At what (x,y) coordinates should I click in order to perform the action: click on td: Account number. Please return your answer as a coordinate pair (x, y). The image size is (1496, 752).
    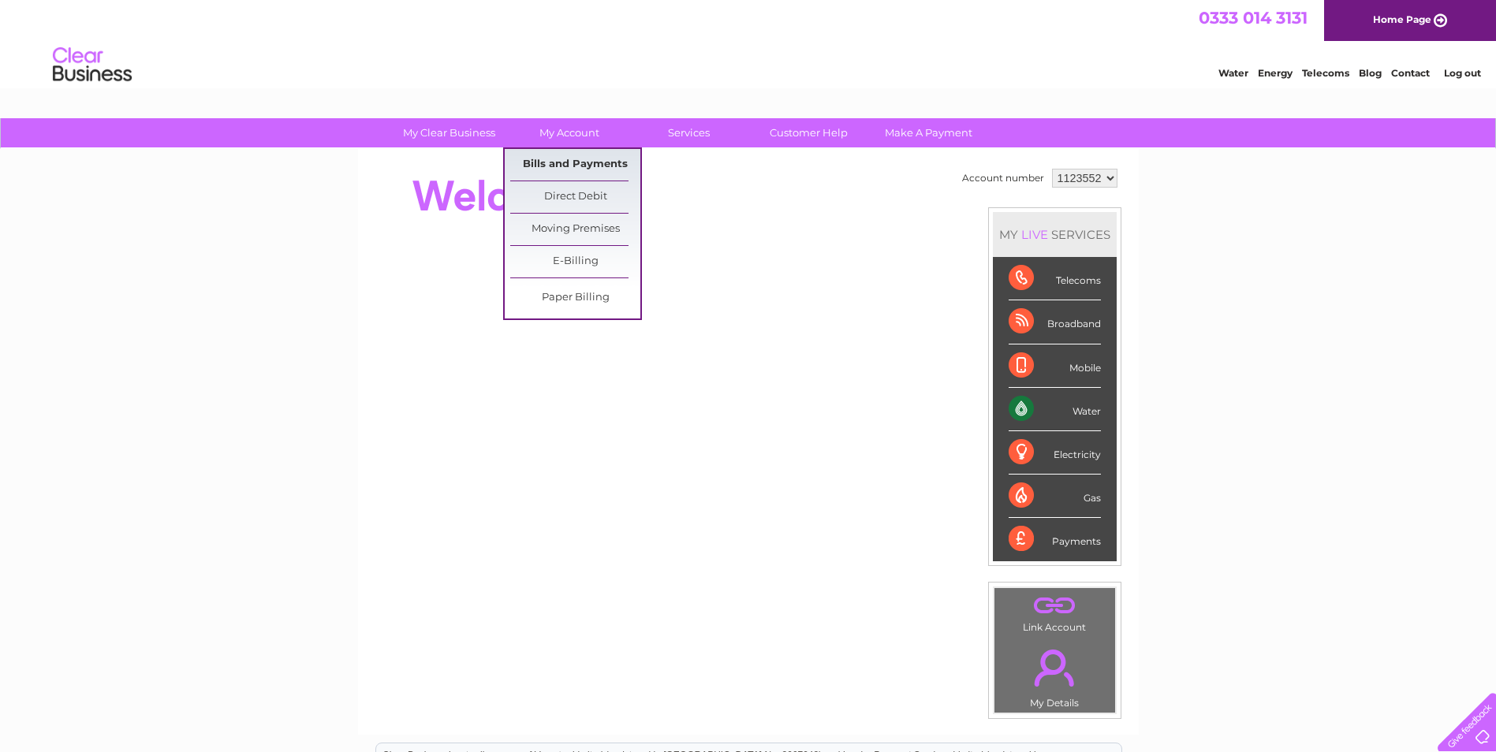
    Looking at the image, I should click on (1003, 178).